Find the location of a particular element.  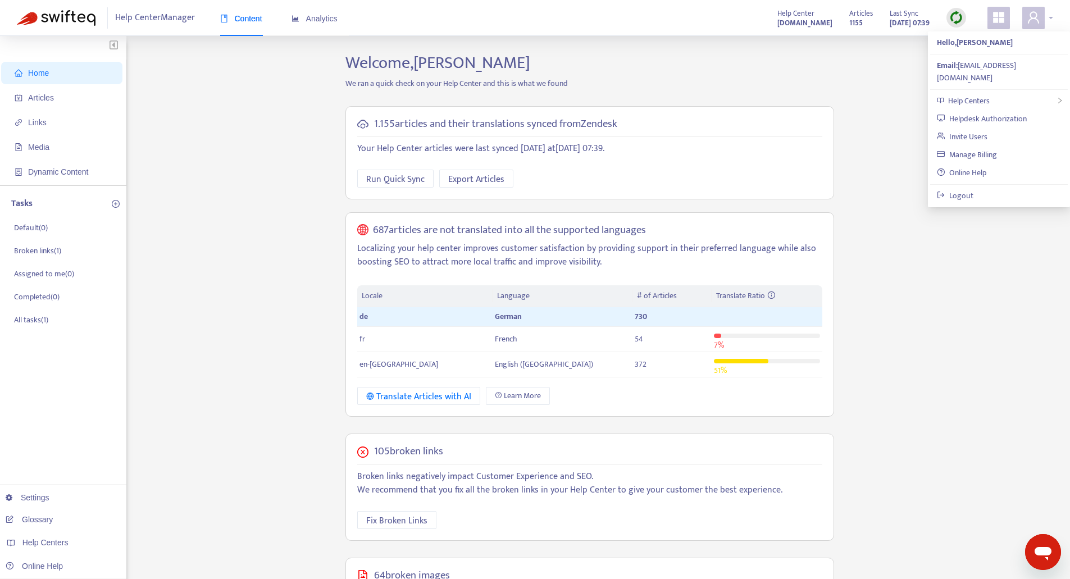

span: 54 is located at coordinates (639, 339).